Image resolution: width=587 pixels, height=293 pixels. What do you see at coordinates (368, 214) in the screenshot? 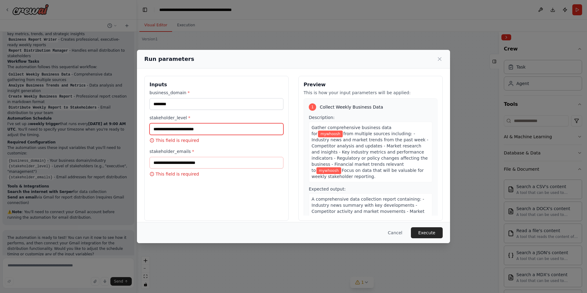
I see `span: A comprehensive data collection report containing: - Industry news summary with key developments ...` at bounding box center [368, 214].